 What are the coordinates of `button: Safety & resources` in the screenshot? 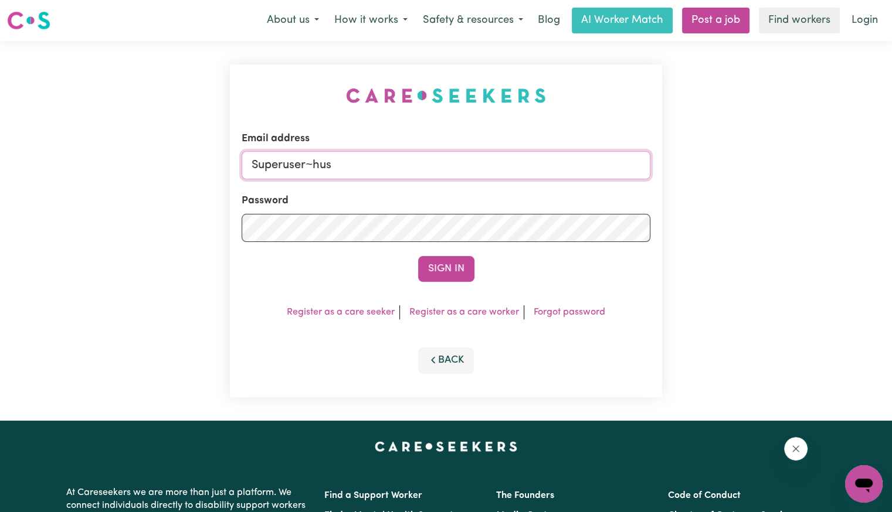 It's located at (473, 21).